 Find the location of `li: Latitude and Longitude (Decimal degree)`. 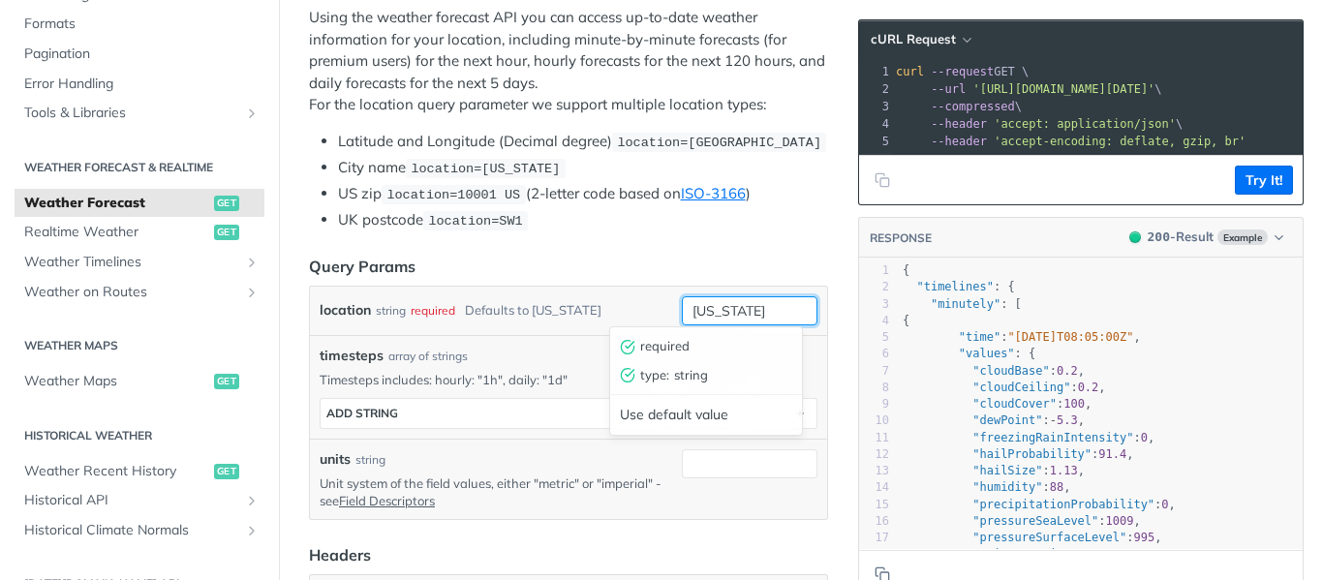

li: Latitude and Longitude (Decimal degree) is located at coordinates (583, 141).